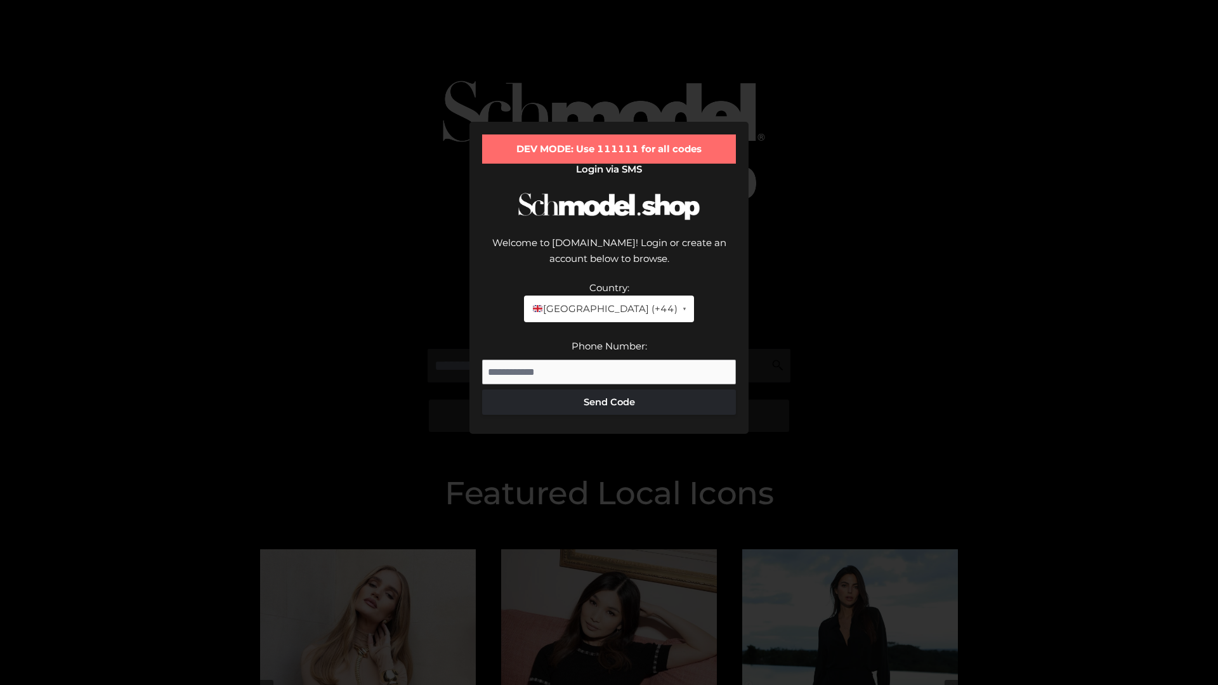 This screenshot has height=685, width=1218. I want to click on div: DEV MODE: Use 111111 for all codes, so click(609, 149).